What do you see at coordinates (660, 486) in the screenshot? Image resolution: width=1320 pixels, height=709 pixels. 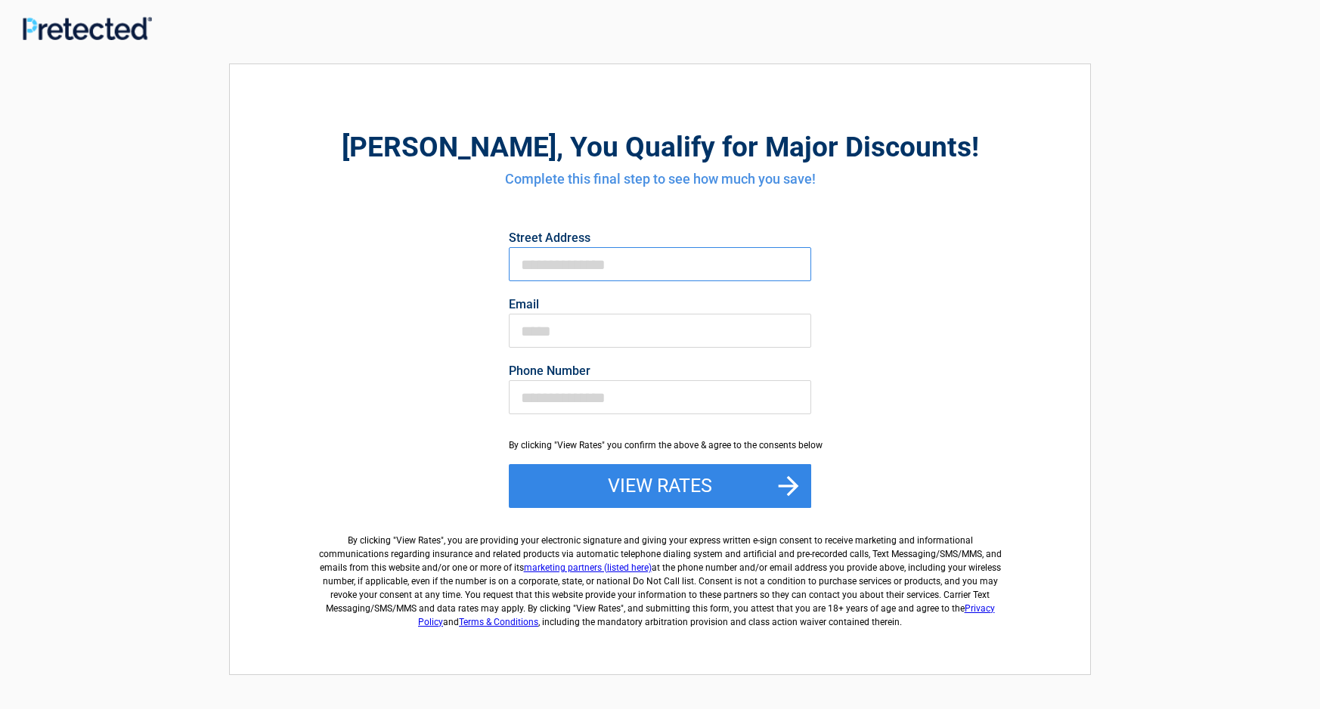 I see `button: View Rates` at bounding box center [660, 486].